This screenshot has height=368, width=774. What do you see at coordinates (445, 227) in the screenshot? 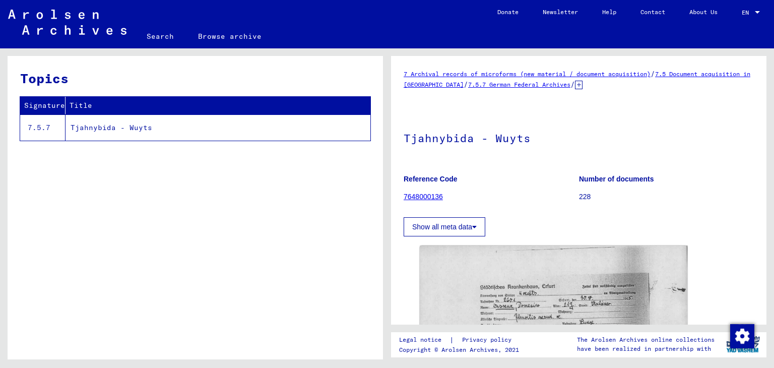
I see `button: Show all meta data` at bounding box center [445, 227].